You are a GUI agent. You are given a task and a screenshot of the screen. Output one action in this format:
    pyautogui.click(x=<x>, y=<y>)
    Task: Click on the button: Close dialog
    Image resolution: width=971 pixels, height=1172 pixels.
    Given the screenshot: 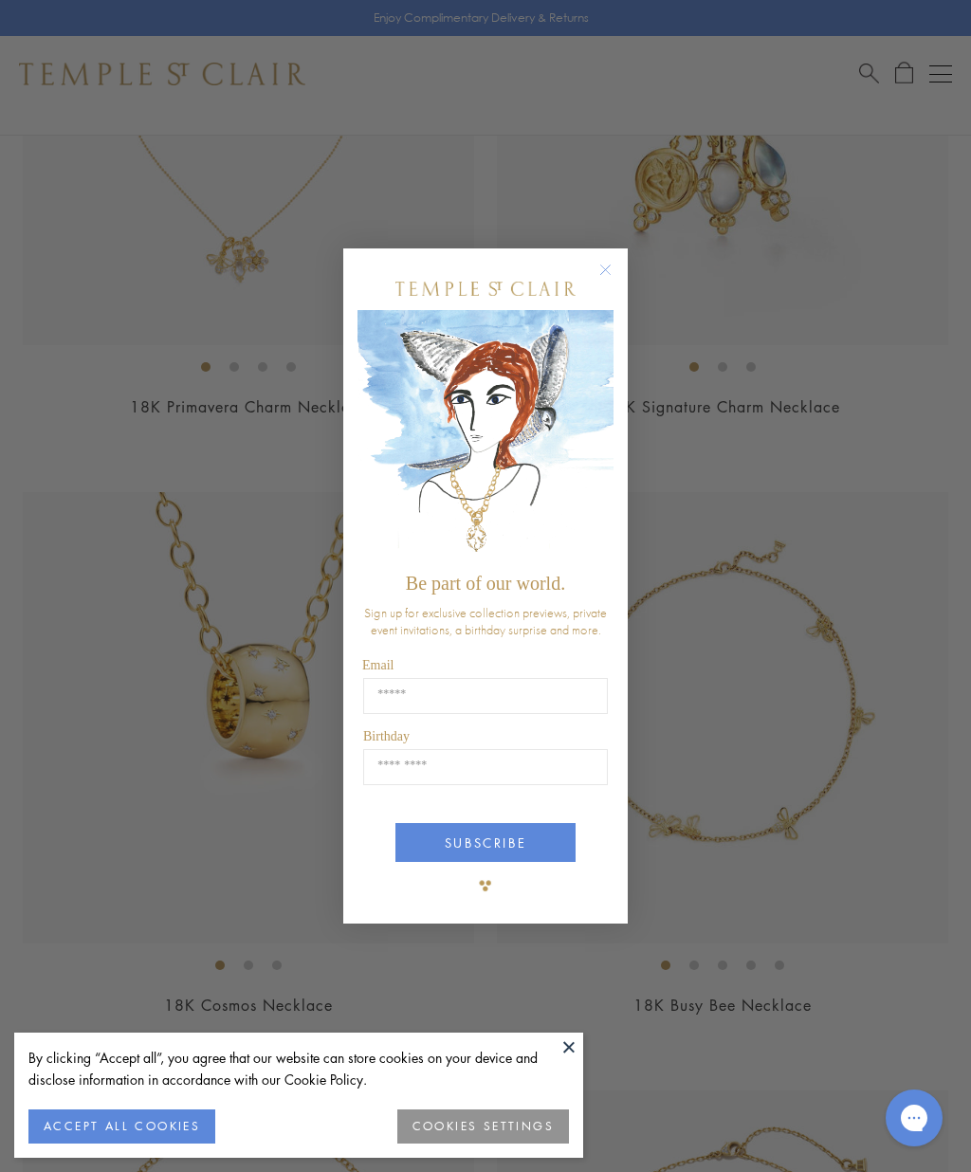 What is the action you would take?
    pyautogui.click(x=614, y=279)
    